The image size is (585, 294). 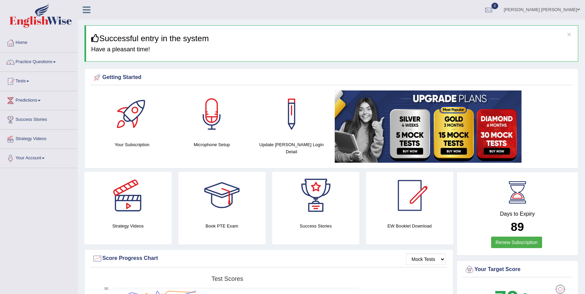 What do you see at coordinates (39, 42) in the screenshot?
I see `a: Home` at bounding box center [39, 42].